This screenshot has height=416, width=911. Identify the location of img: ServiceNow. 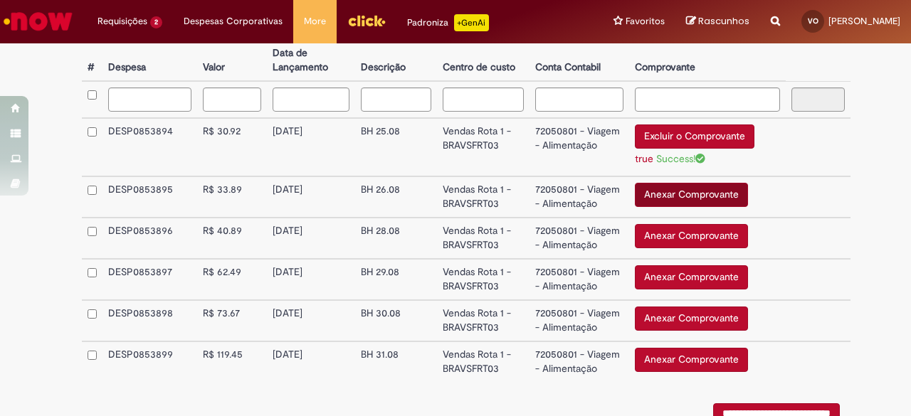
(38, 21).